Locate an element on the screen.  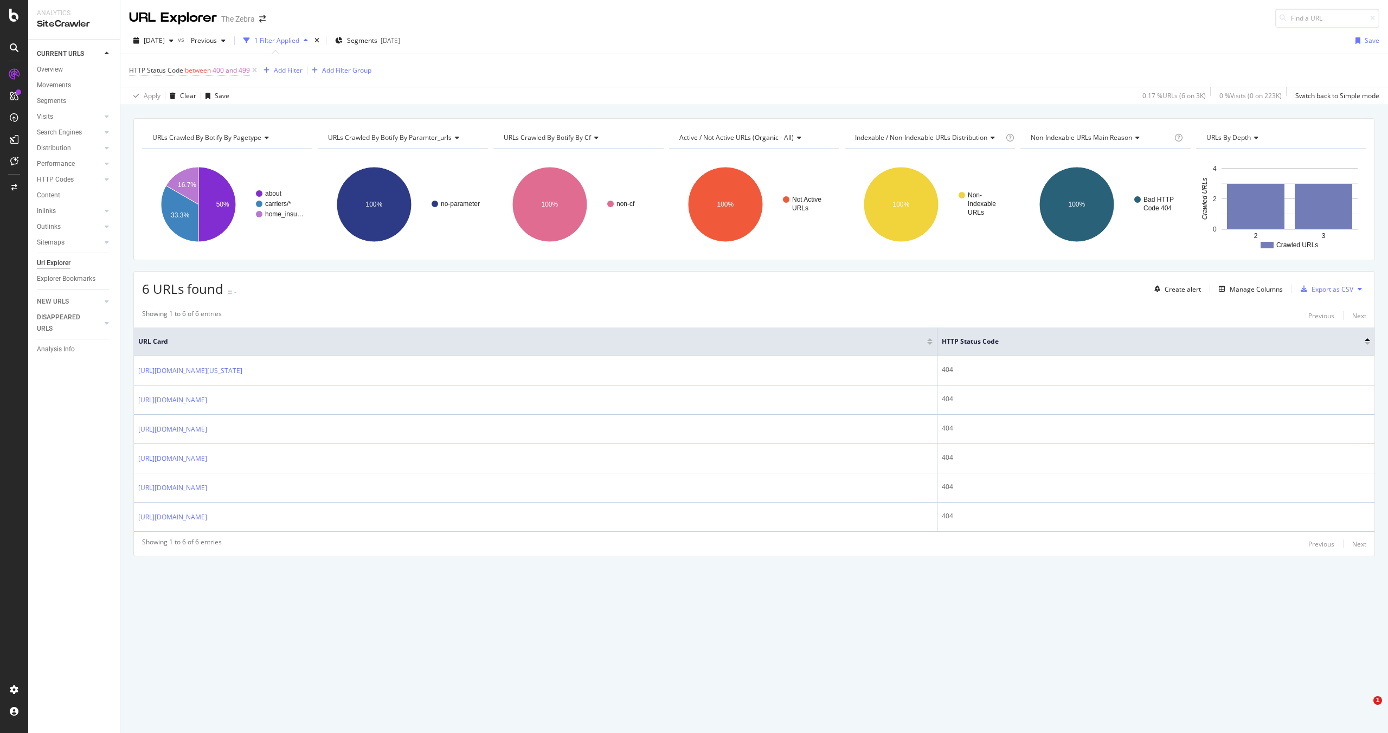
a: Analysis Info is located at coordinates (74, 349).